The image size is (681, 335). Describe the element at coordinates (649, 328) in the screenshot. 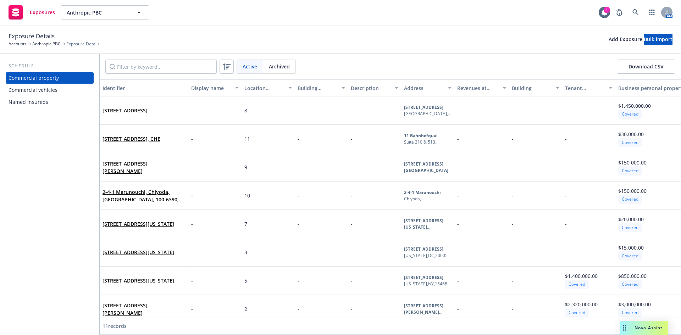

I see `span: Nova Assist` at that location.